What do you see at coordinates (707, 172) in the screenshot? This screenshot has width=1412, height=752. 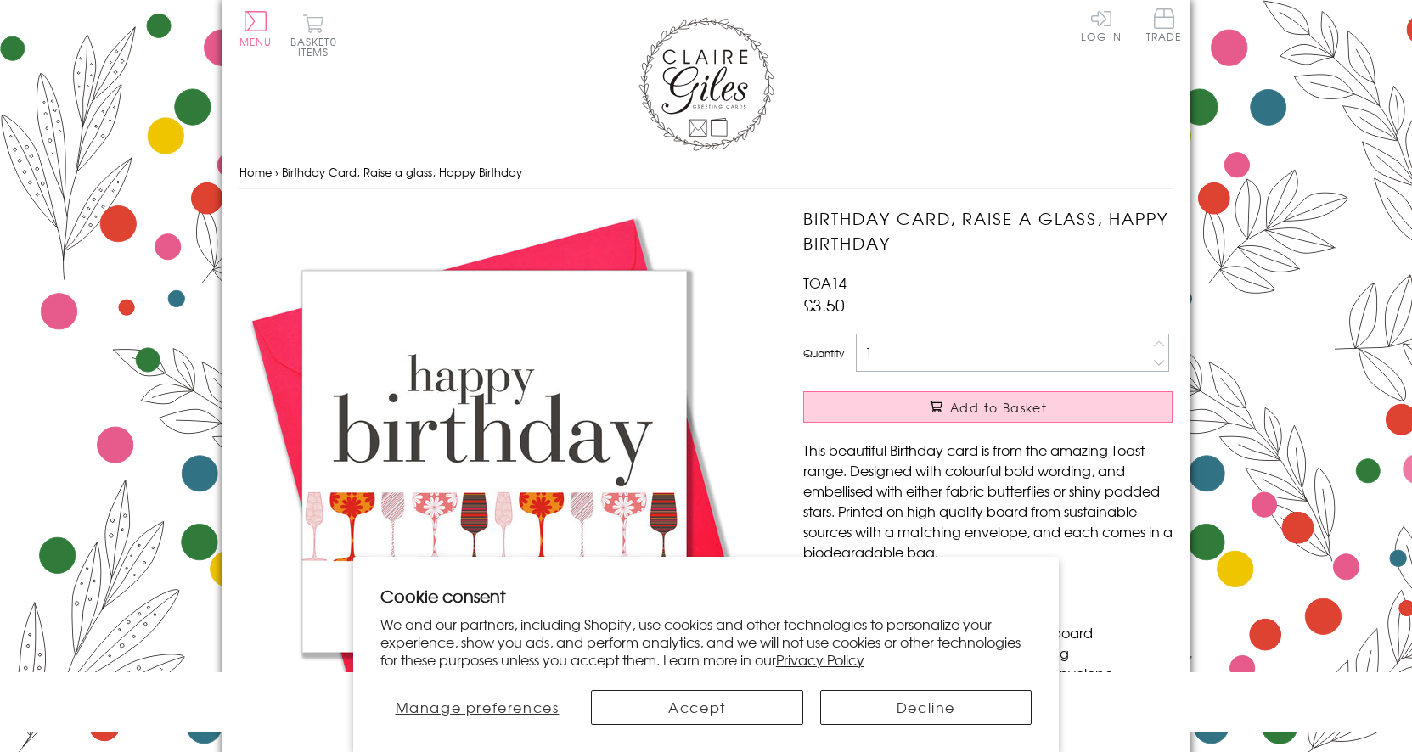 I see `nav: breadcrumbs` at bounding box center [707, 172].